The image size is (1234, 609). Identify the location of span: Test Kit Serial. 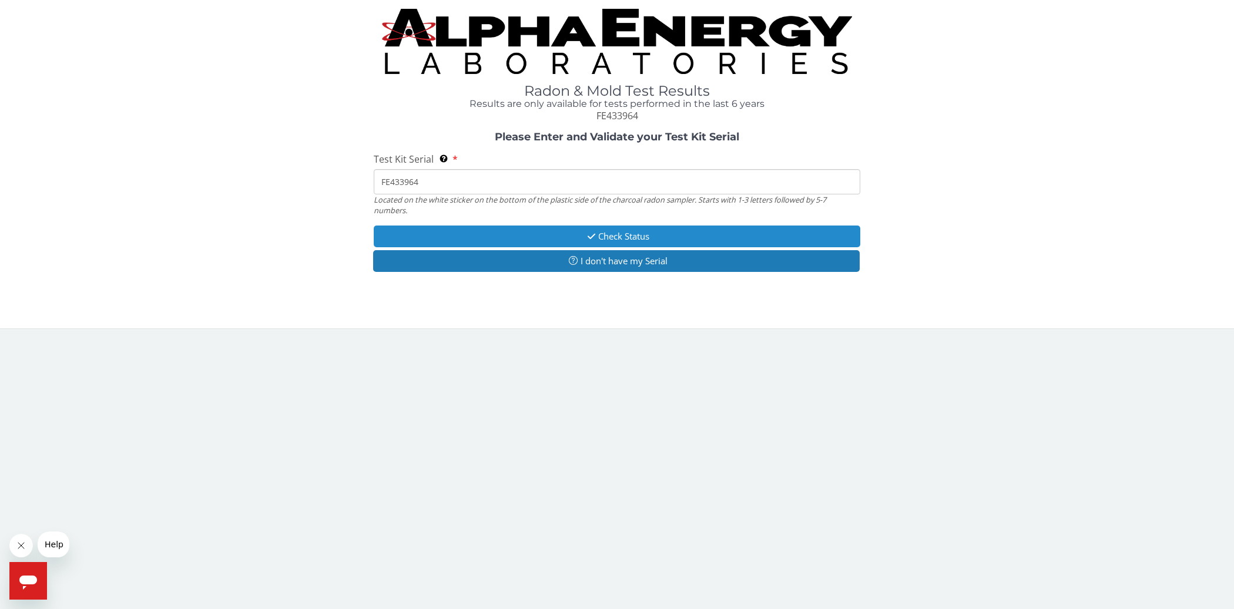
(404, 159).